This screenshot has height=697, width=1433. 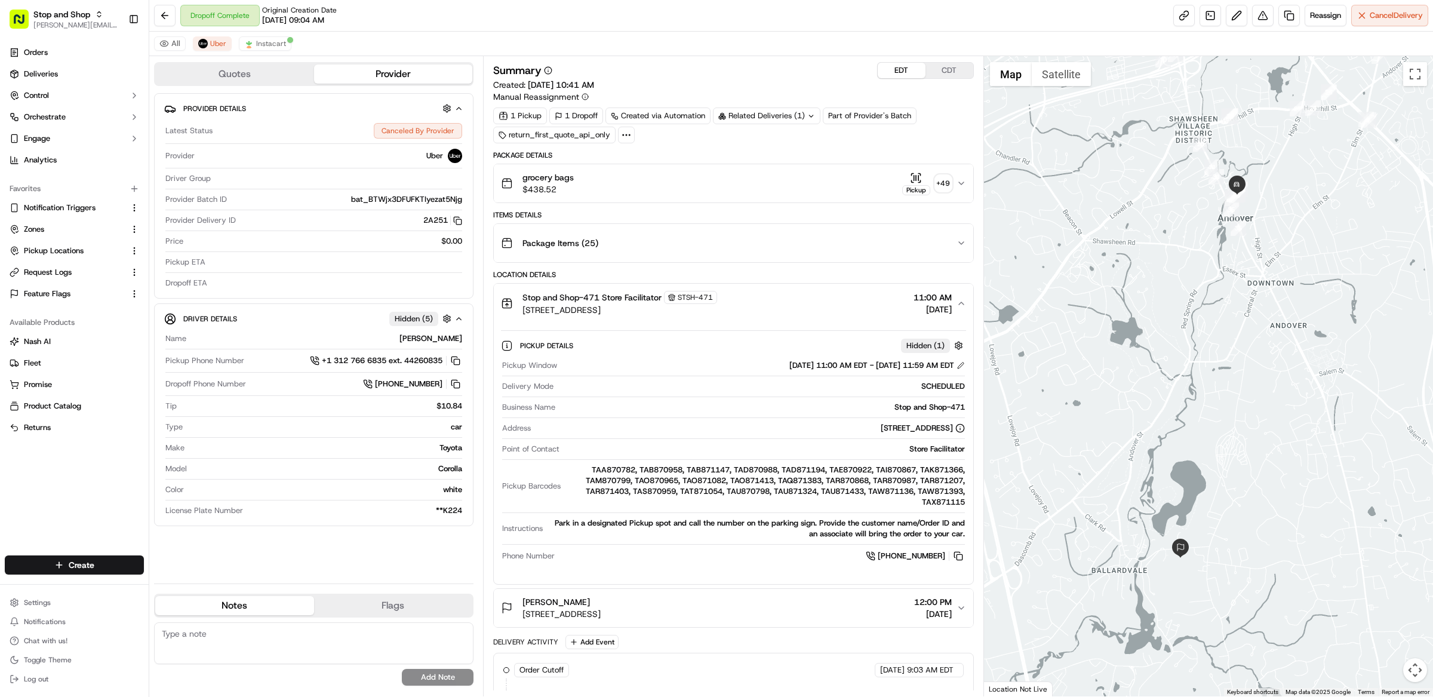 What do you see at coordinates (529, 556) in the screenshot?
I see `span: Phone Number` at bounding box center [529, 556].